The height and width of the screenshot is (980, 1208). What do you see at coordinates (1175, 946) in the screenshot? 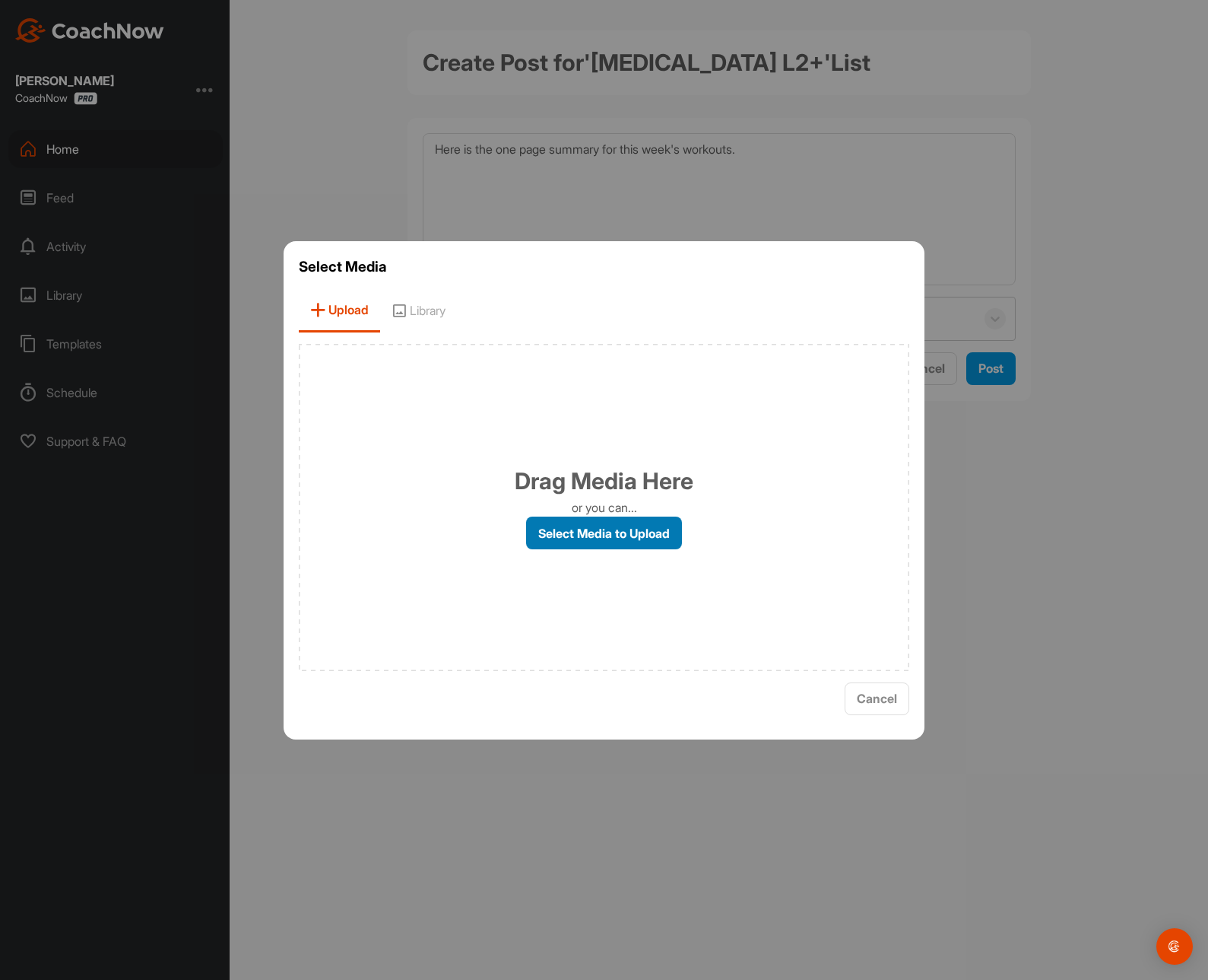
I see `div: Open Intercom Messenger` at bounding box center [1175, 946].